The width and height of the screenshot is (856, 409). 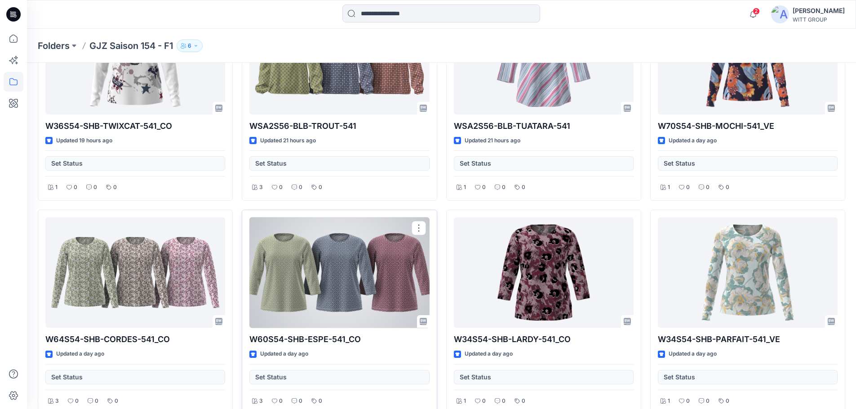 What do you see at coordinates (190, 46) in the screenshot?
I see `button: 6` at bounding box center [190, 46].